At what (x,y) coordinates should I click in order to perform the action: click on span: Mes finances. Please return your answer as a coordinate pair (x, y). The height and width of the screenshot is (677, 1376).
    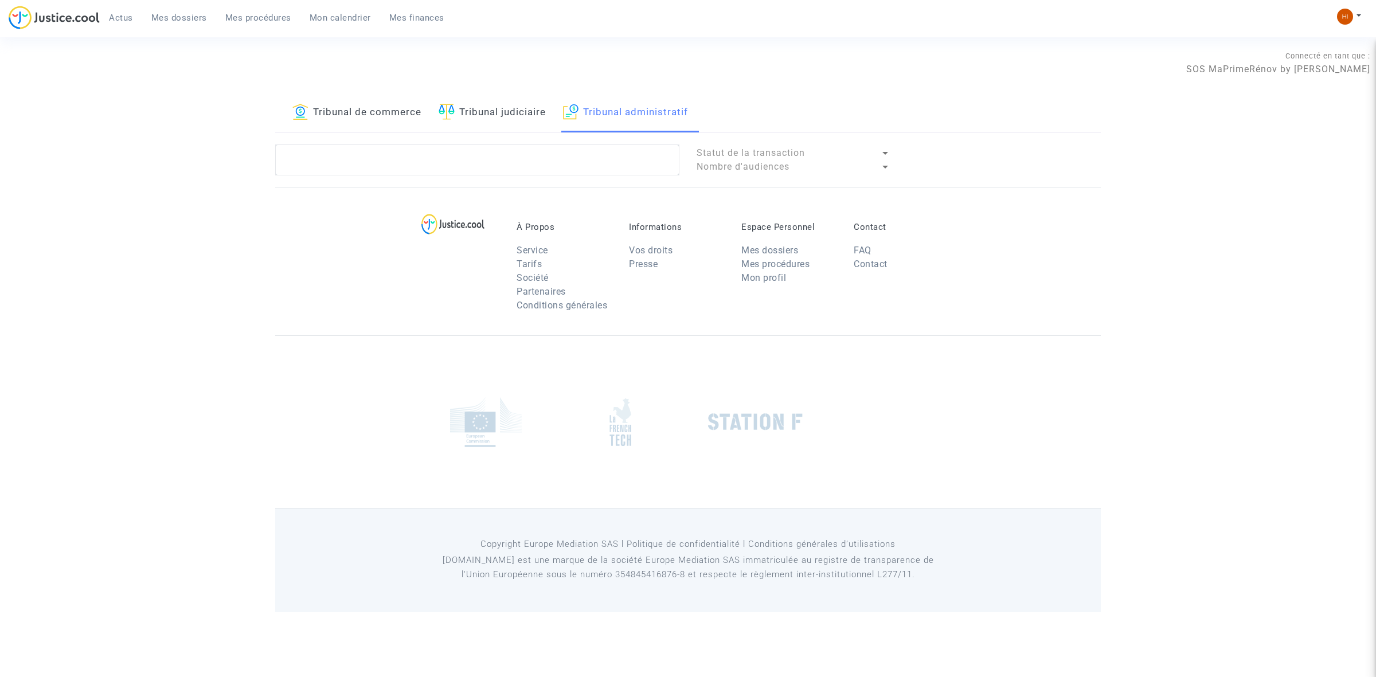
    Looking at the image, I should click on (417, 18).